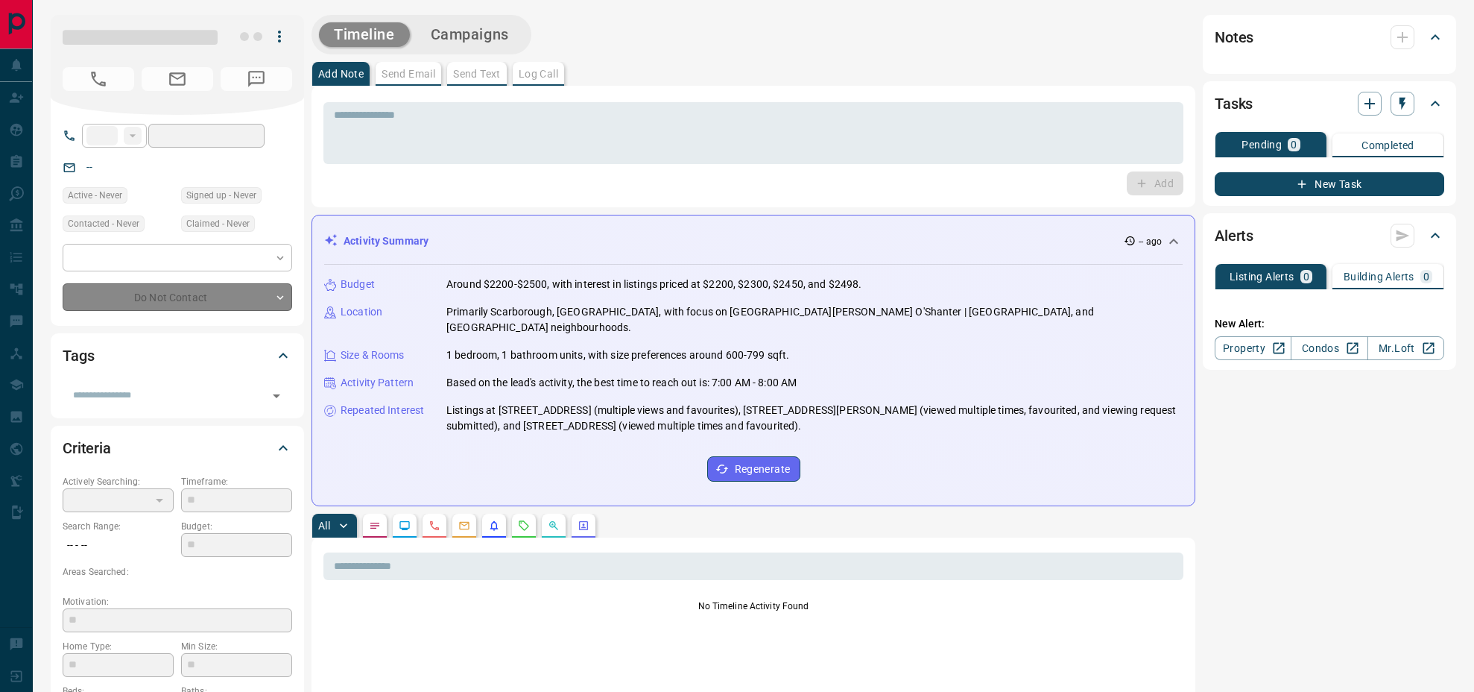 The image size is (1474, 692). What do you see at coordinates (86, 448) in the screenshot?
I see `h2: Criteria` at bounding box center [86, 448].